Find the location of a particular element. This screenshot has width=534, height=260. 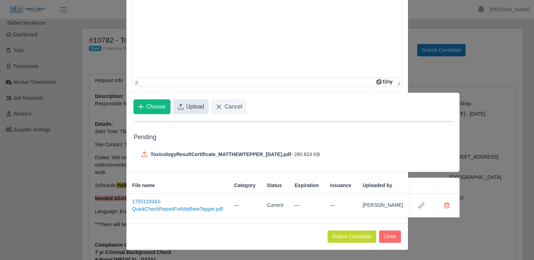

span: File name is located at coordinates (144, 185).